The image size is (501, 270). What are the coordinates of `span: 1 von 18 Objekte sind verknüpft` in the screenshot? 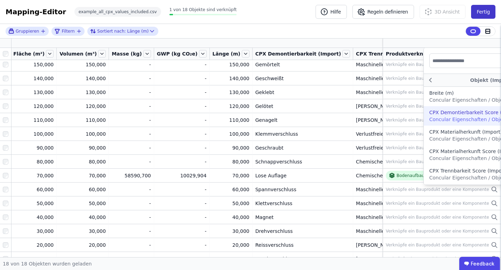 It's located at (203, 10).